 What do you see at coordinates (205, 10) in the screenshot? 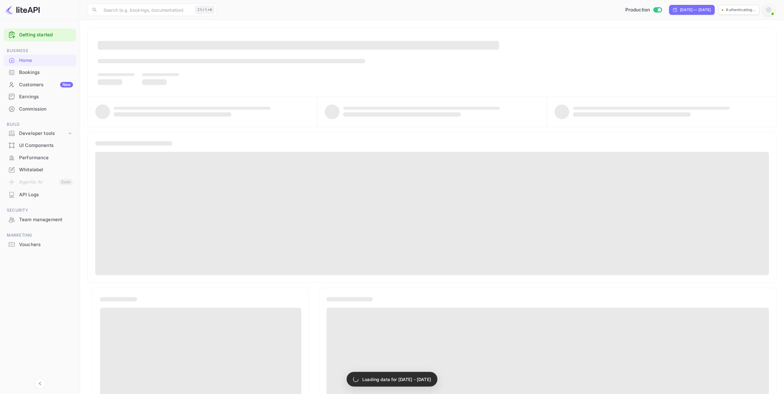
I see `div: Ctrl+K` at bounding box center [205, 10].